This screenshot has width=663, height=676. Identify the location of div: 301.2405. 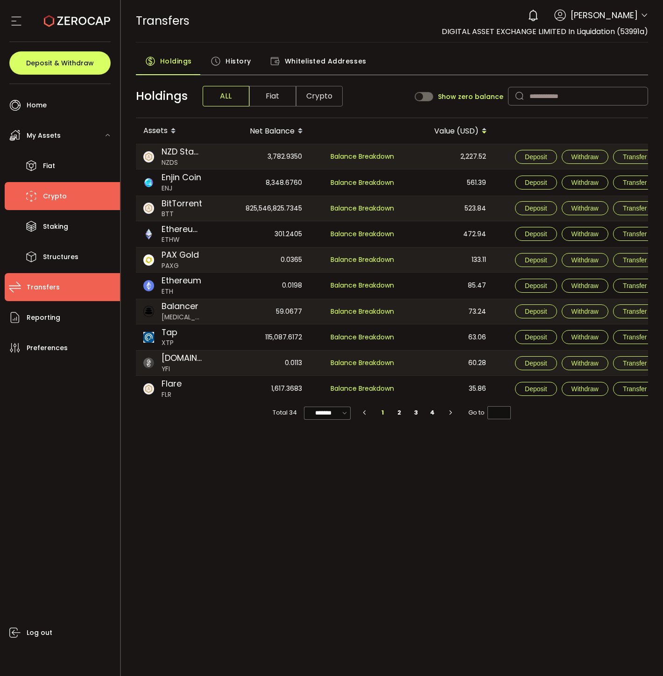
(264, 234).